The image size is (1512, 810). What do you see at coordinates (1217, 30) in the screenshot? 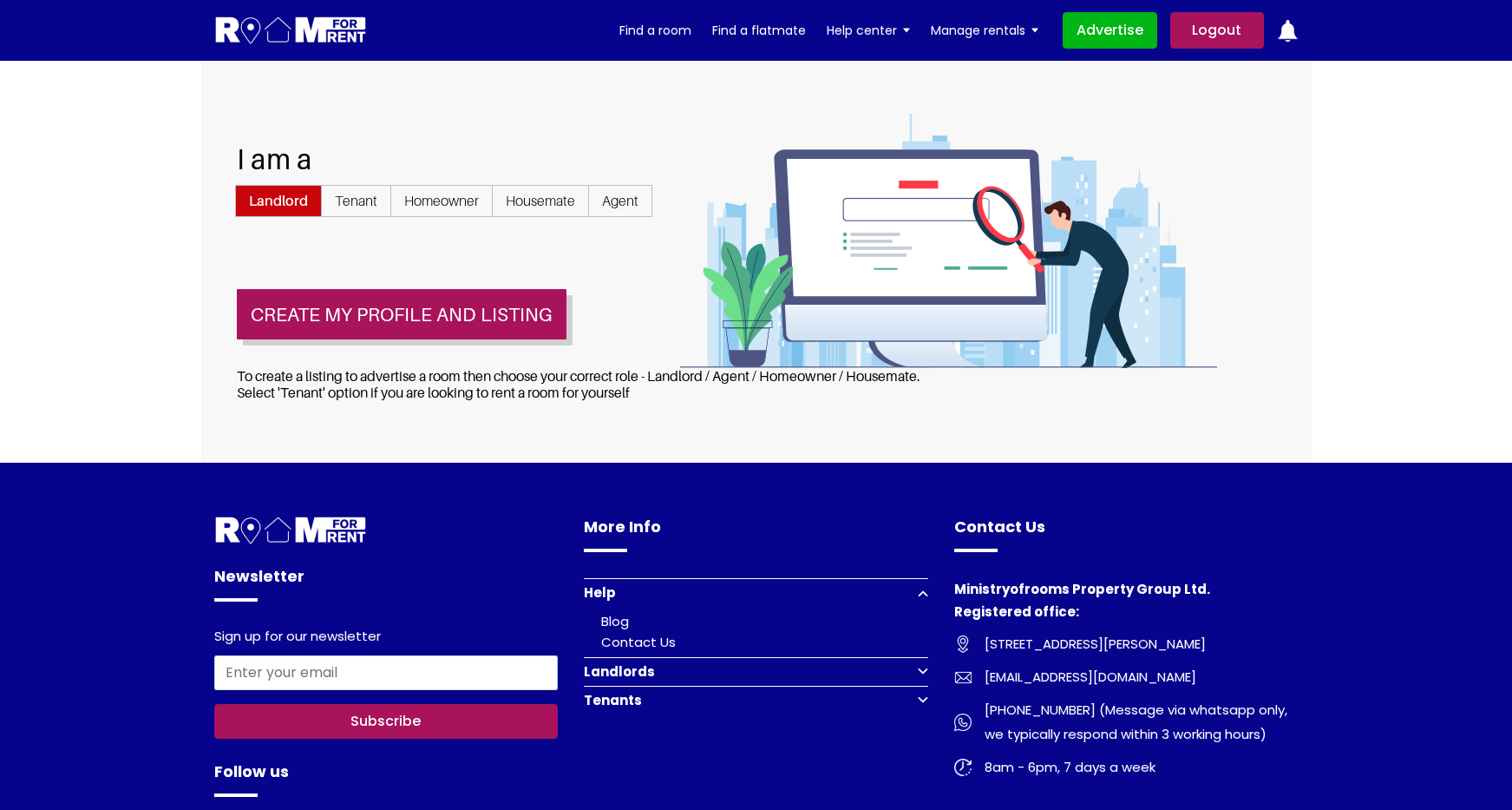
I see `a: Logout` at bounding box center [1217, 30].